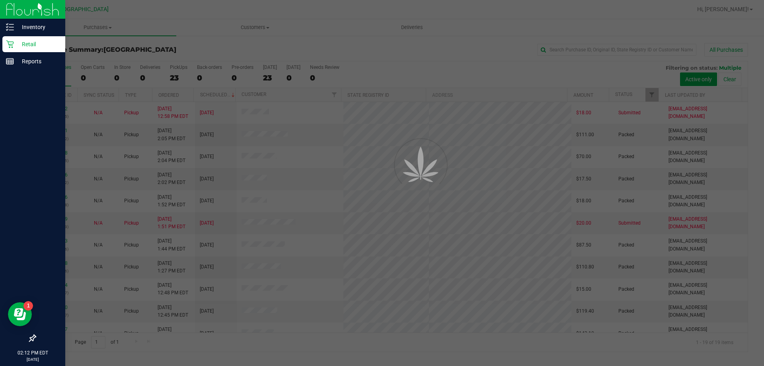 The width and height of the screenshot is (764, 366). What do you see at coordinates (10, 61) in the screenshot?
I see `inline-svg: Reports` at bounding box center [10, 61].